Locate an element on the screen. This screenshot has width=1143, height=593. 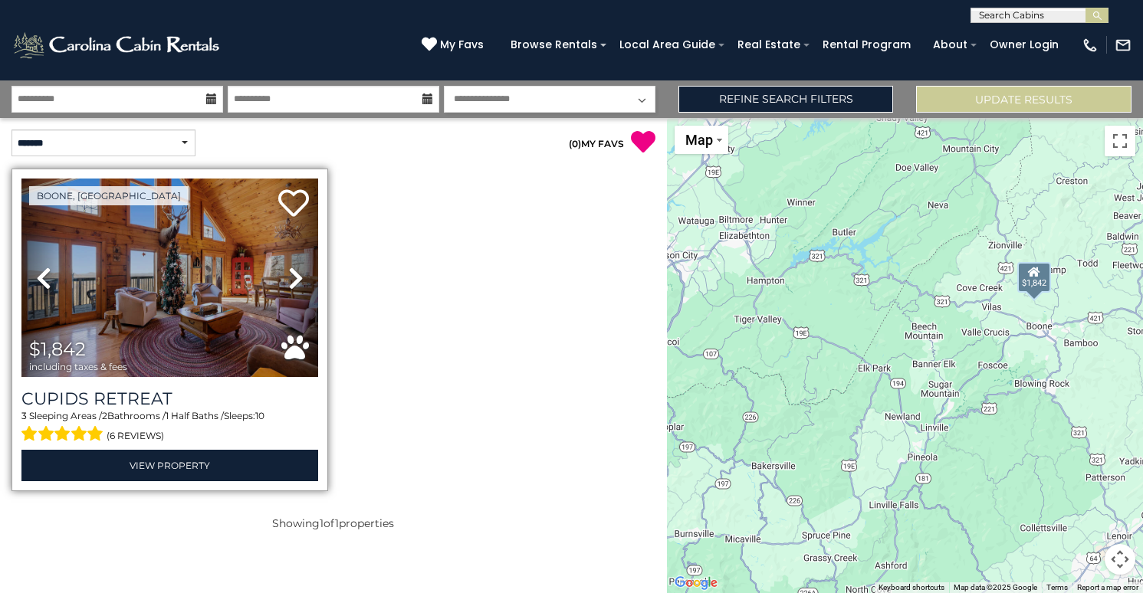
a: Cupids Retreat is located at coordinates (169, 398).